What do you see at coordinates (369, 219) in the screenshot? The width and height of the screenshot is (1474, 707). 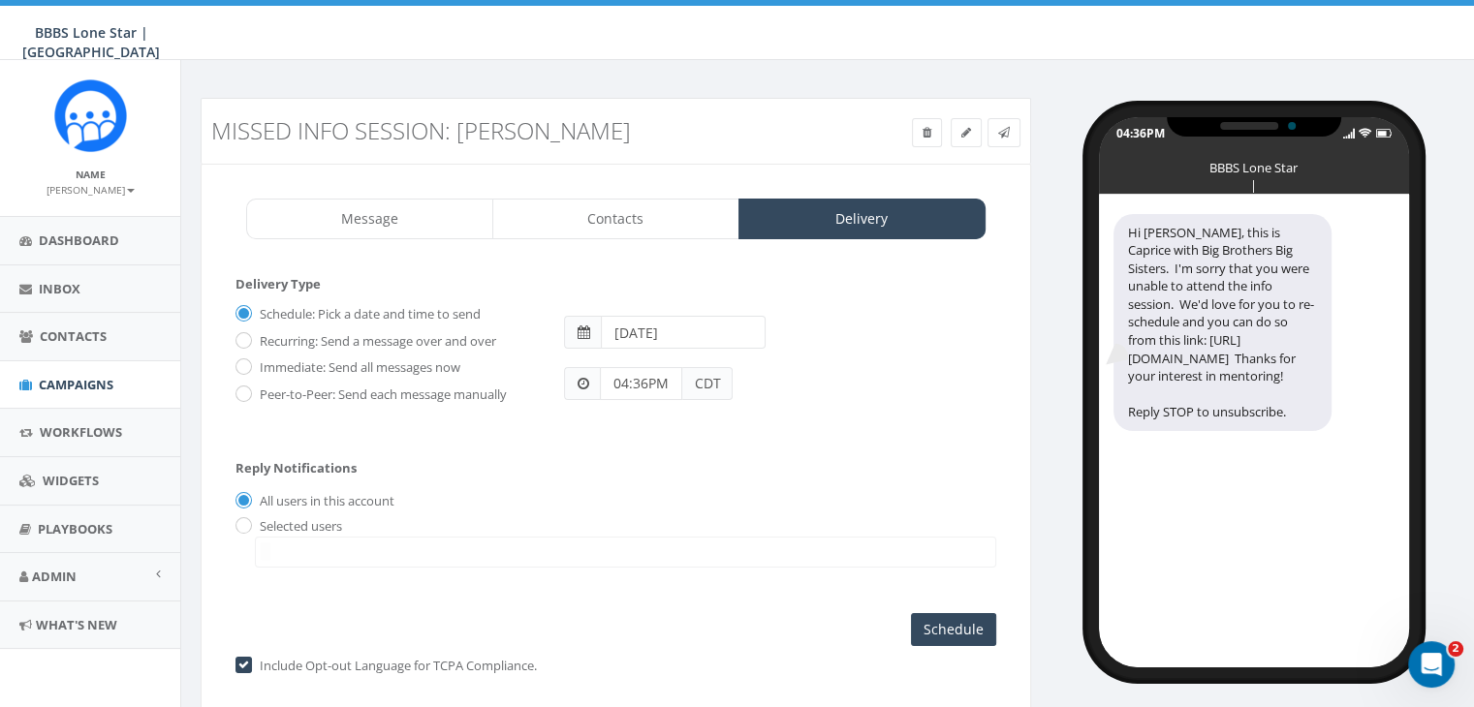 I see `a: Message` at bounding box center [369, 219].